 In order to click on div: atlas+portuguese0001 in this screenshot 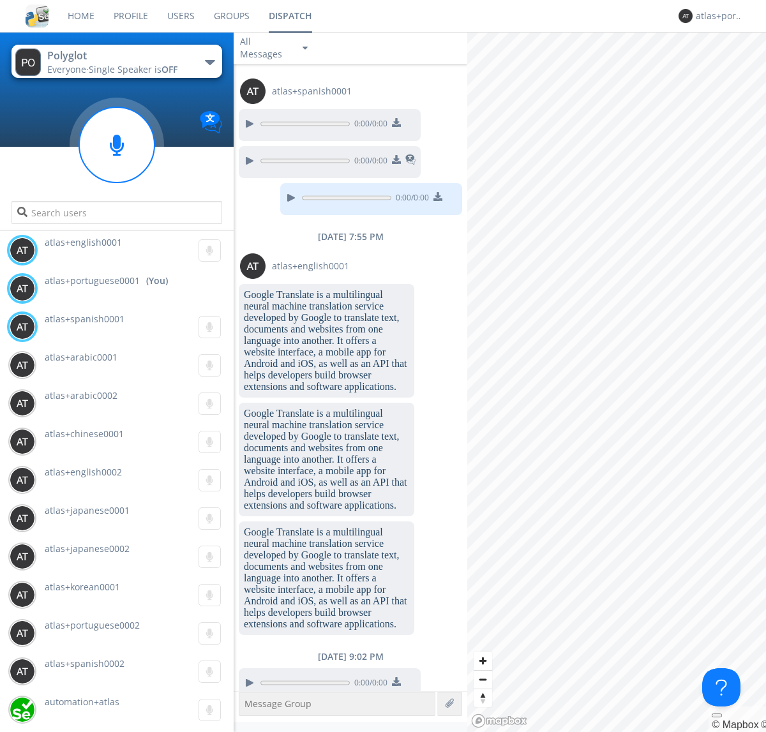, I will do `click(719, 16)`.